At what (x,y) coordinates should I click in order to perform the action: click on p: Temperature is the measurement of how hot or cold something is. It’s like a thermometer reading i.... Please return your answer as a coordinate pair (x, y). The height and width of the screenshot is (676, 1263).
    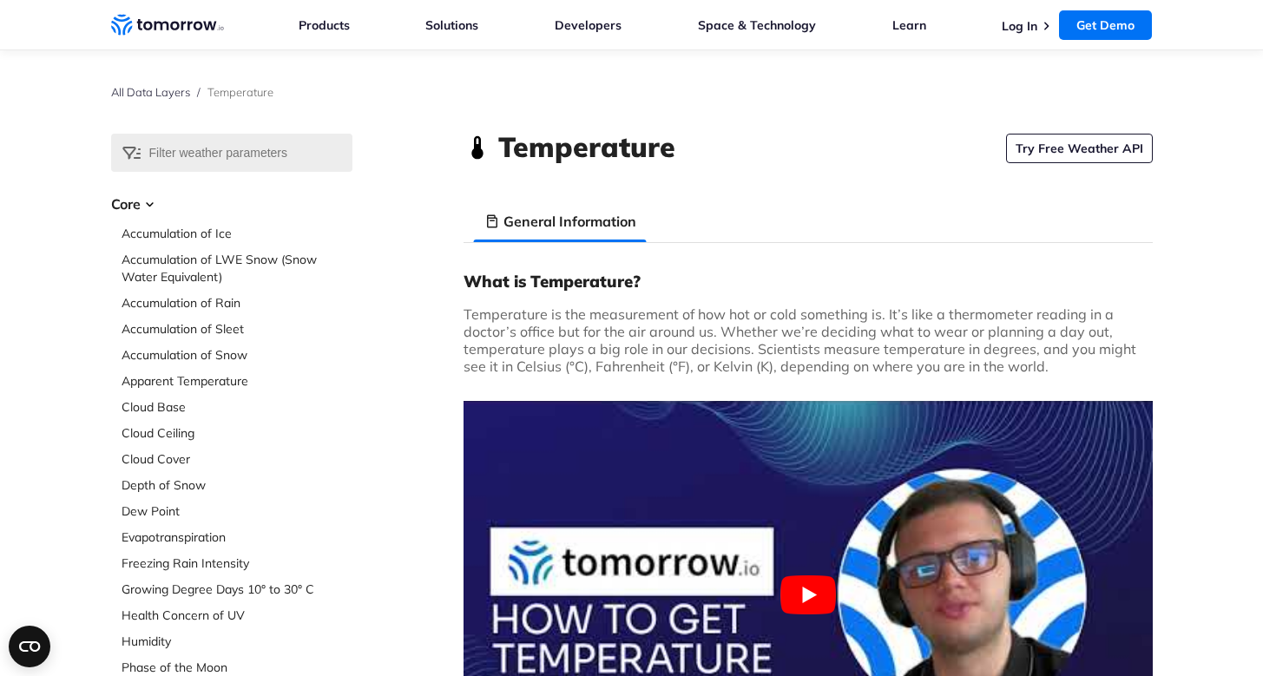
    Looking at the image, I should click on (808, 340).